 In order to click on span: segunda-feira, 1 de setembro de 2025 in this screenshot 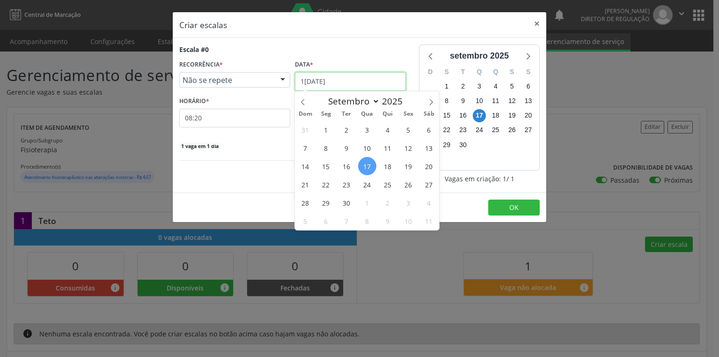, I will do `click(447, 86)`.